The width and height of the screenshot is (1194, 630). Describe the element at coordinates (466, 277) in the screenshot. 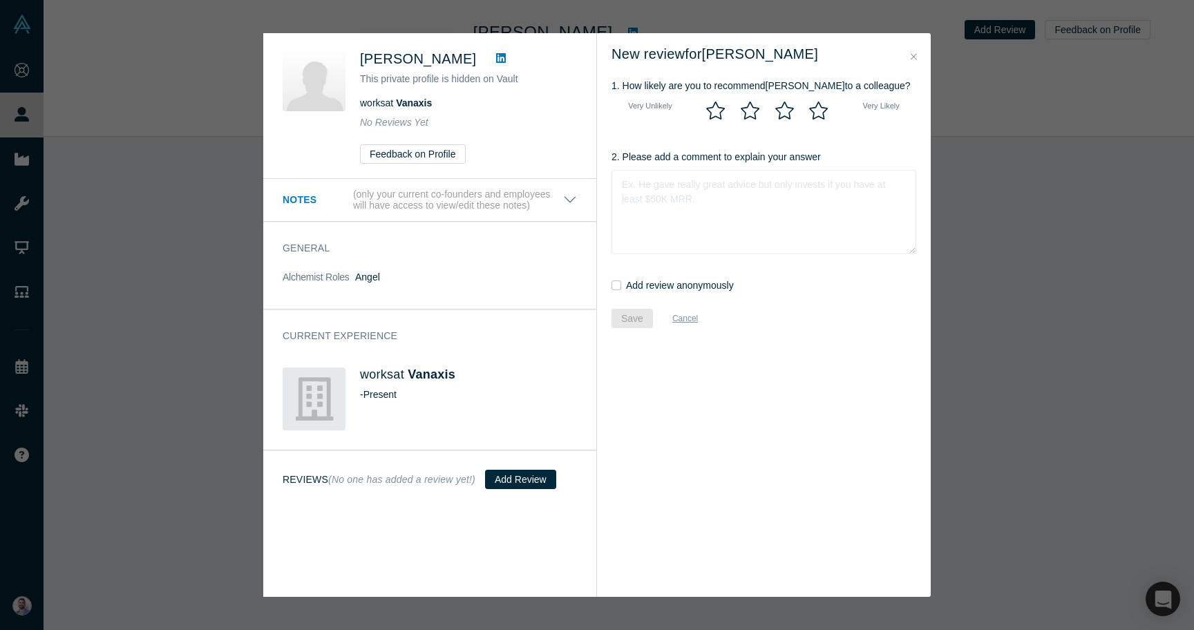

I see `dd: Angel` at that location.